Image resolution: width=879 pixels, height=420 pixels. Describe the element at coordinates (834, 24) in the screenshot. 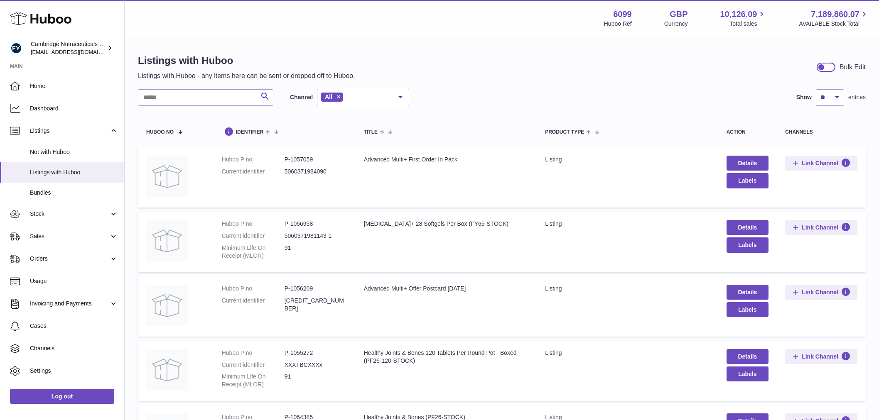

I see `span: AVAILABLE Stock Total` at that location.